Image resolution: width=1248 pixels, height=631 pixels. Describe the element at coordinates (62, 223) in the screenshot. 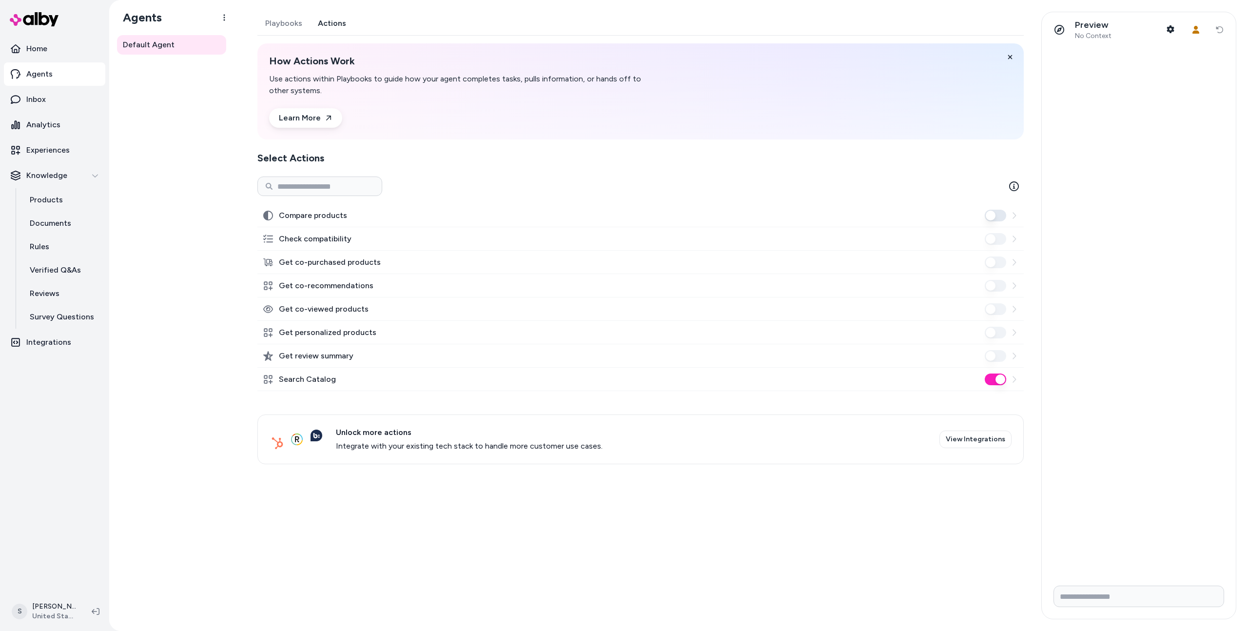

I see `a: Documents` at that location.